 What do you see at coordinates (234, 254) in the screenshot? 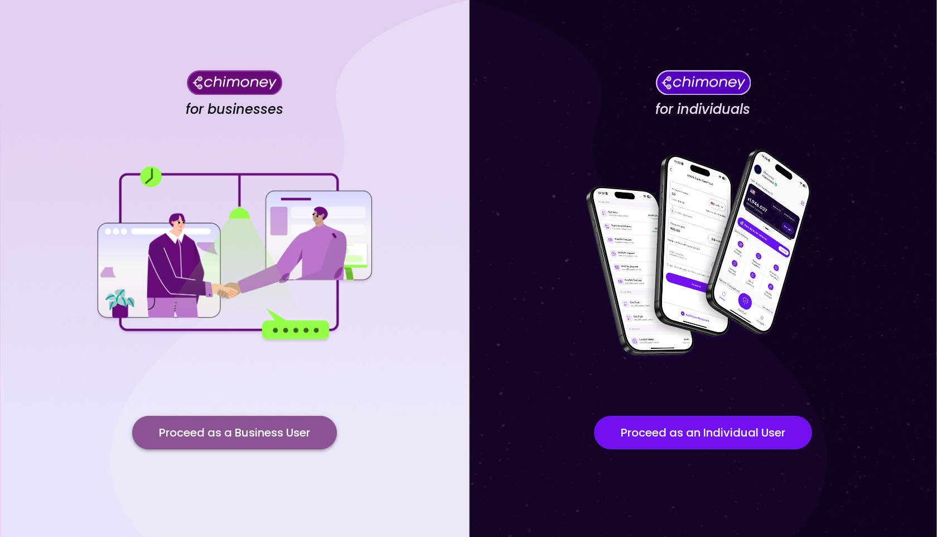
I see `img: for businesses` at bounding box center [234, 254].